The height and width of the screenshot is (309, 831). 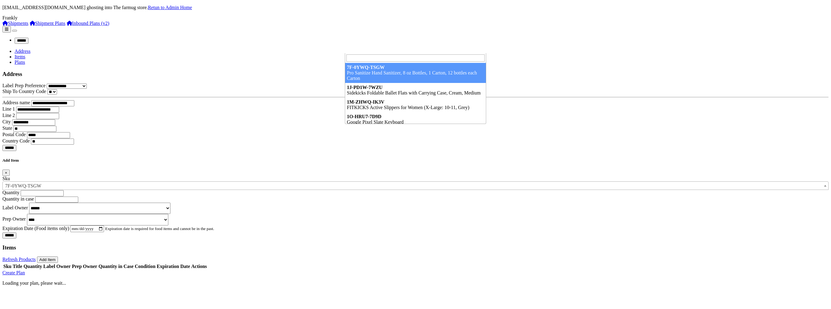 I want to click on label: Line 1, so click(x=8, y=109).